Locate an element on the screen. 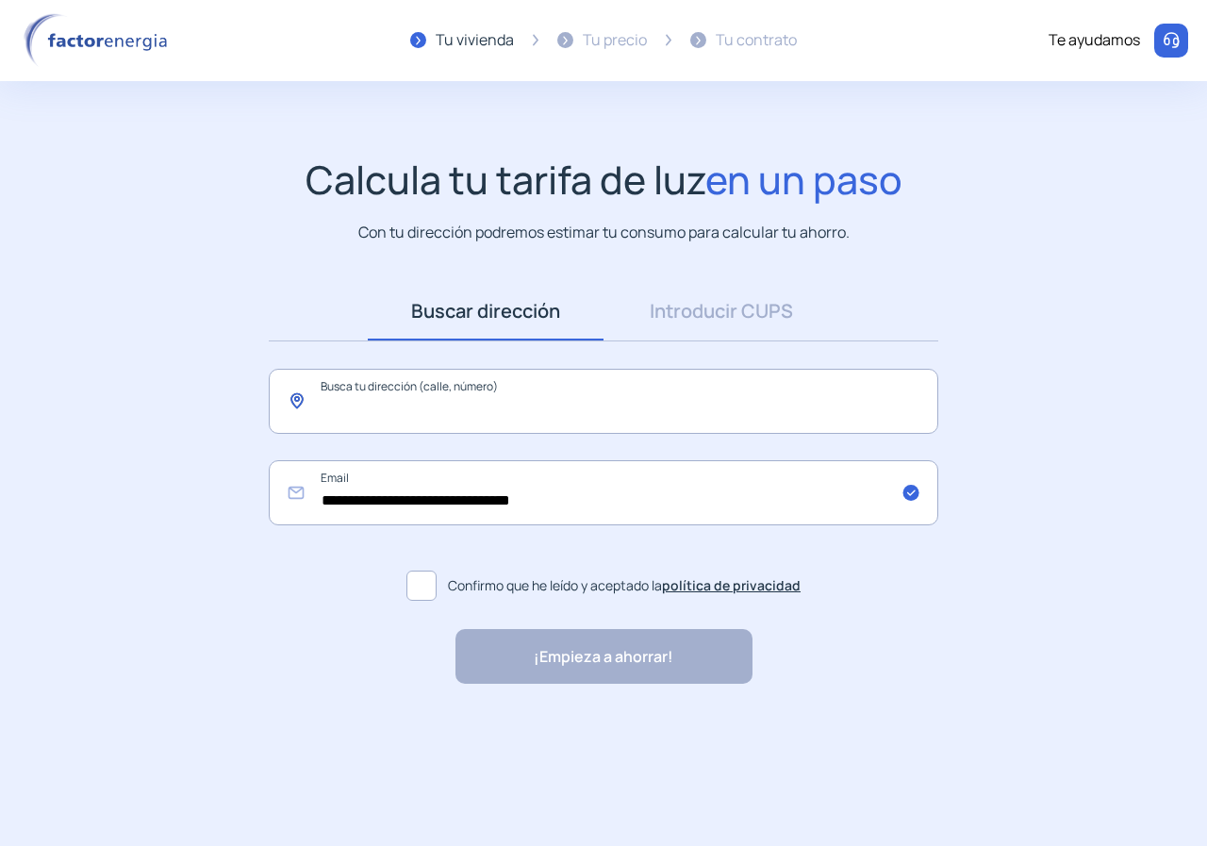  div: Tu vivienda is located at coordinates (474, 41).